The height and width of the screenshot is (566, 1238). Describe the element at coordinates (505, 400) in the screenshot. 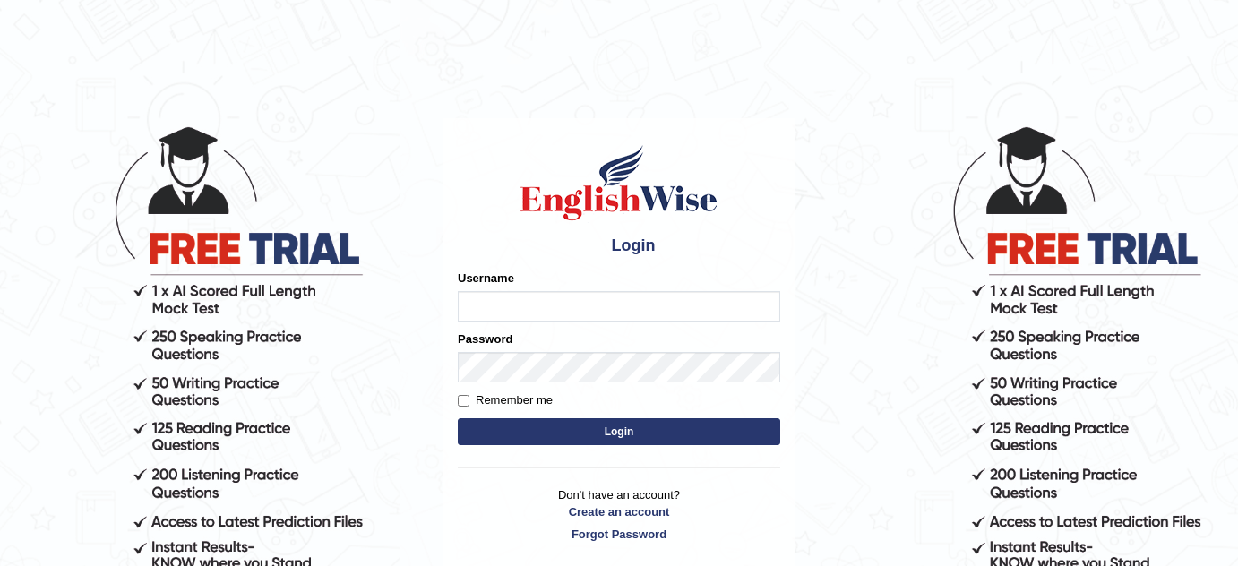

I see `label: Remember me` at that location.